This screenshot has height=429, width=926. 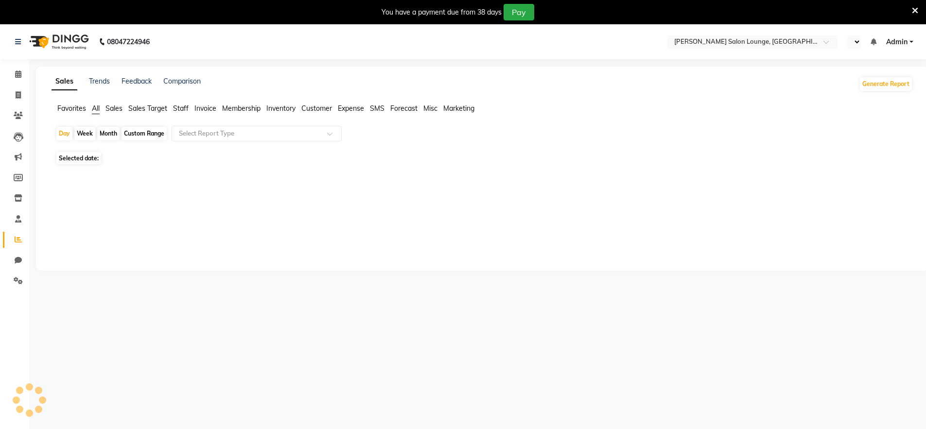 I want to click on div: Month, so click(x=108, y=134).